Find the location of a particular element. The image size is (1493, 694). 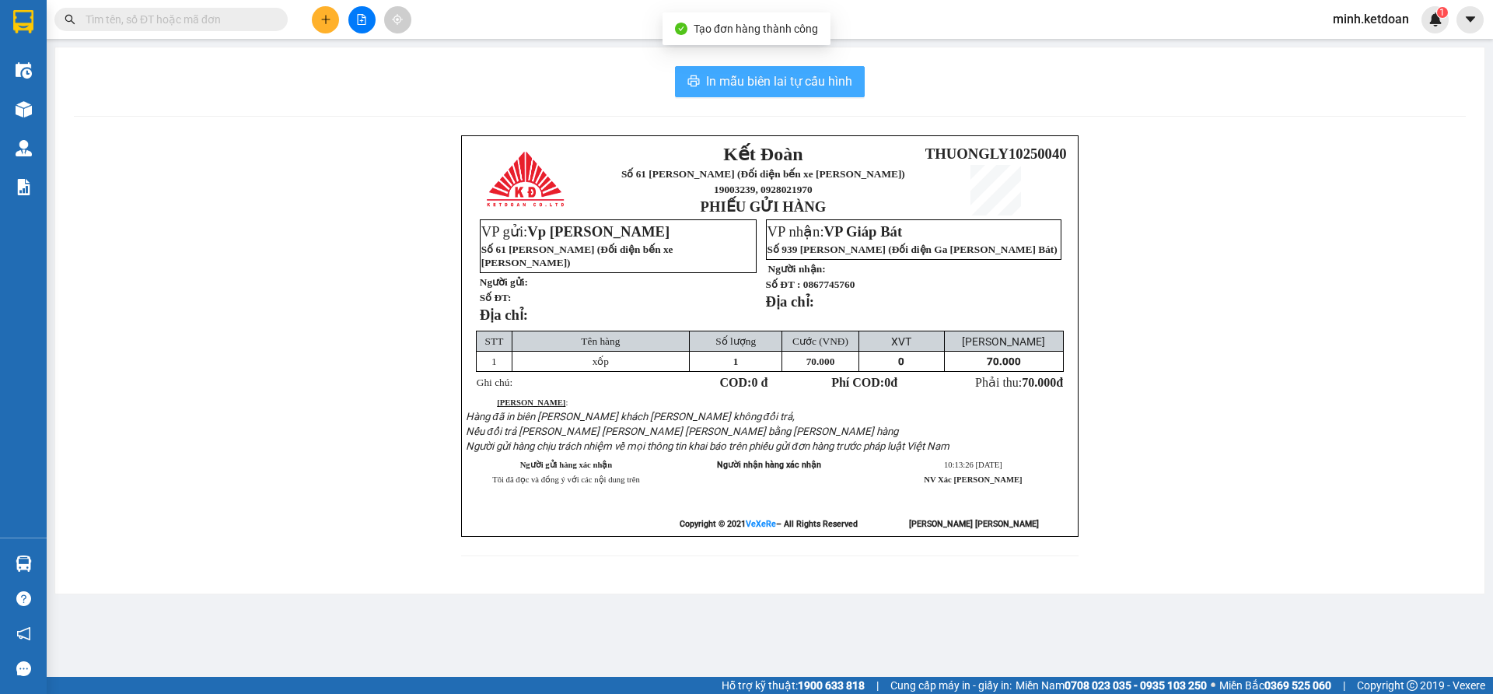

span: Người gửi hàng chịu trách nhiệm về mọi thông tin khai báo trên phiếu gửi đơn hàng trước pháp luật... is located at coordinates (707, 445).